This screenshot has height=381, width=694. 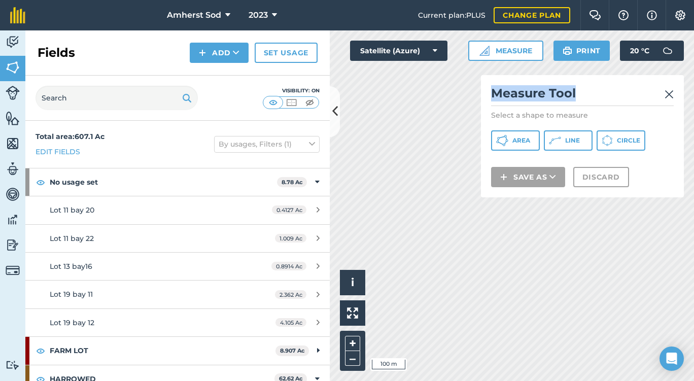 I want to click on strong: FARM LOT, so click(x=162, y=350).